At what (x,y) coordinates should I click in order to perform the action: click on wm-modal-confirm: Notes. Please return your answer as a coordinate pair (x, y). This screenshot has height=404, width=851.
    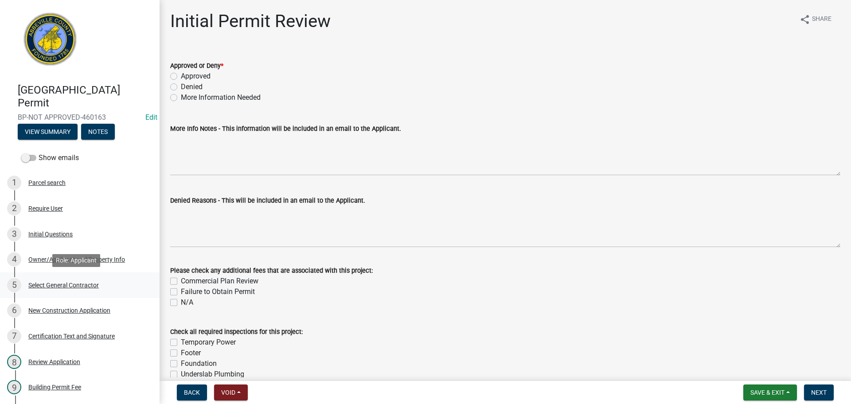
    Looking at the image, I should click on (98, 132).